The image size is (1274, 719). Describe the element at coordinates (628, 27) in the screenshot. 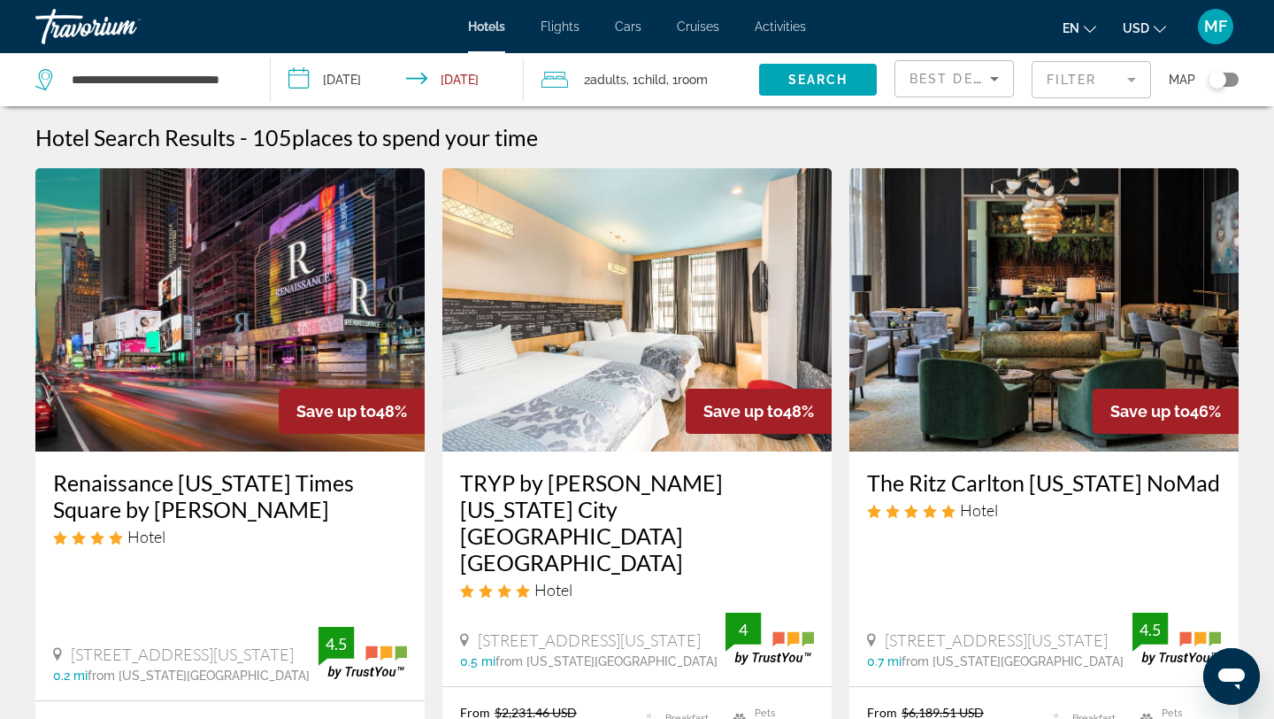

I see `a: Cars` at that location.